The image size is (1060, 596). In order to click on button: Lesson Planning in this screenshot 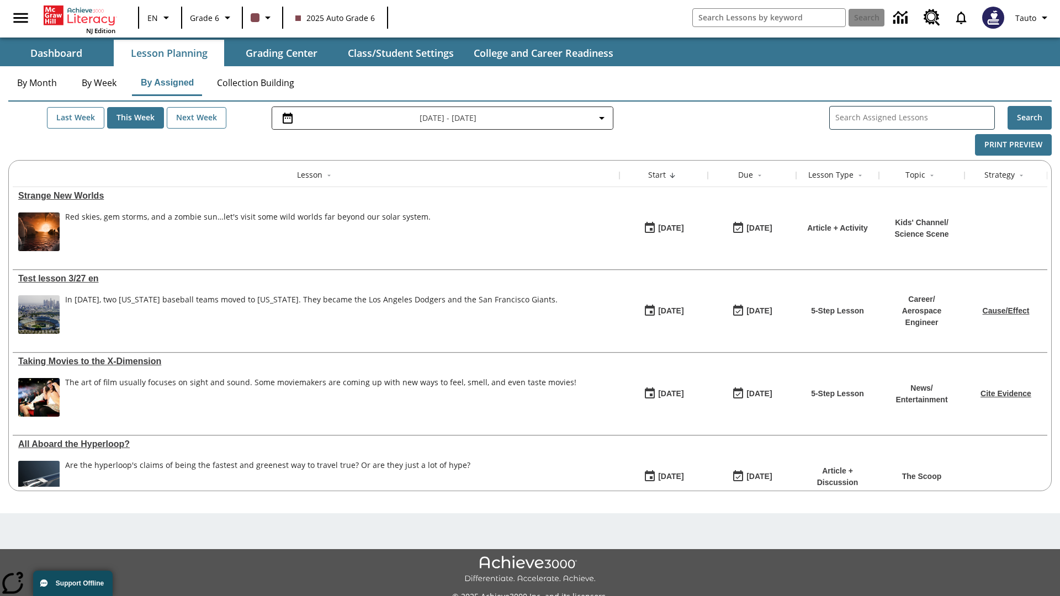, I will do `click(169, 53)`.